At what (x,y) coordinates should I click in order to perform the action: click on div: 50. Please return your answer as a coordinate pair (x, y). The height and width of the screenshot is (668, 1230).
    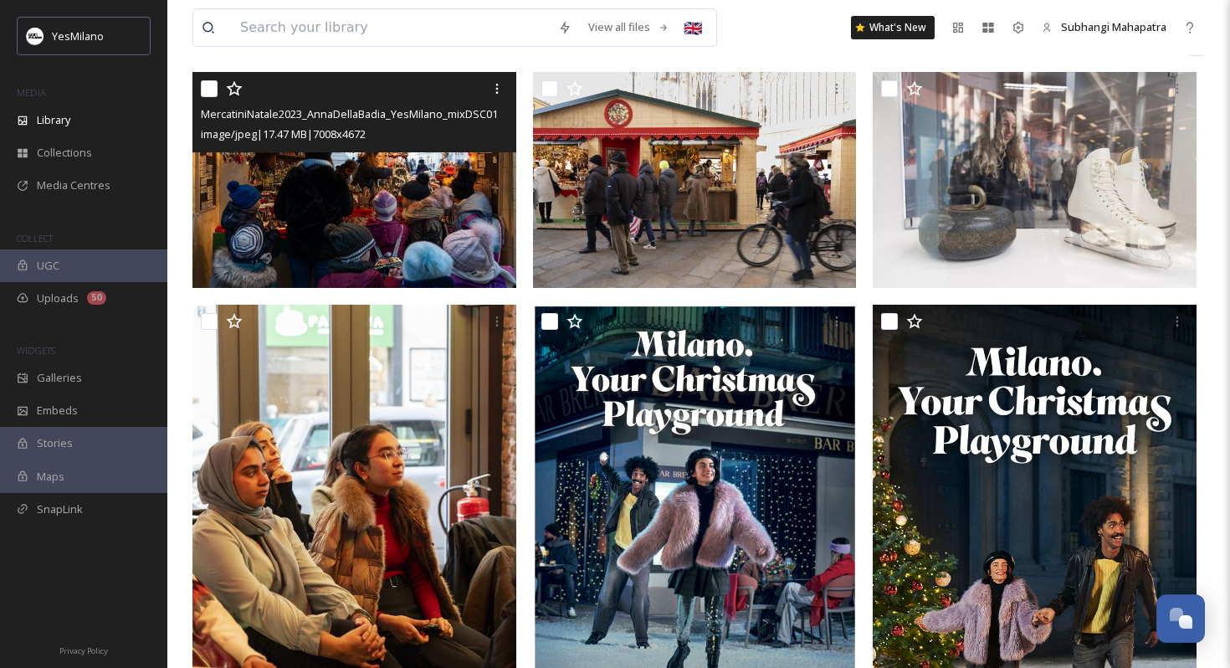
    Looking at the image, I should click on (96, 298).